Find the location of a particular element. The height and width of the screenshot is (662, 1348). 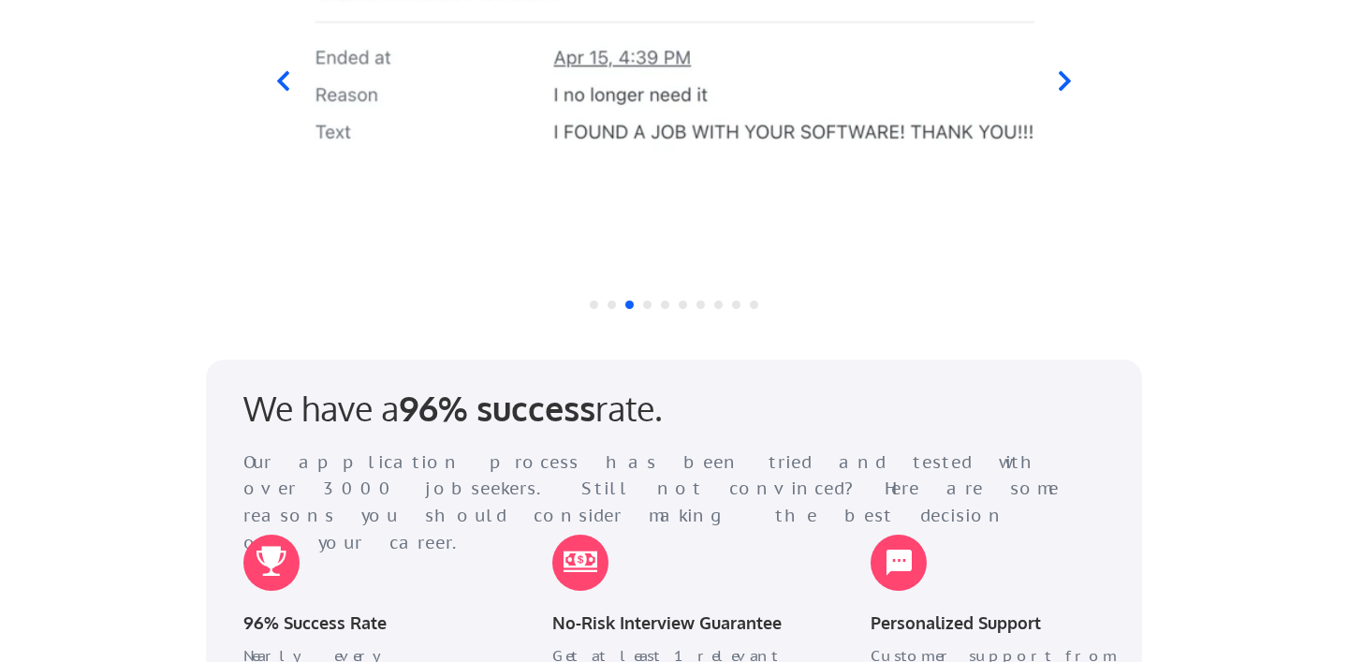

div: Personalized Support is located at coordinates (997, 623).